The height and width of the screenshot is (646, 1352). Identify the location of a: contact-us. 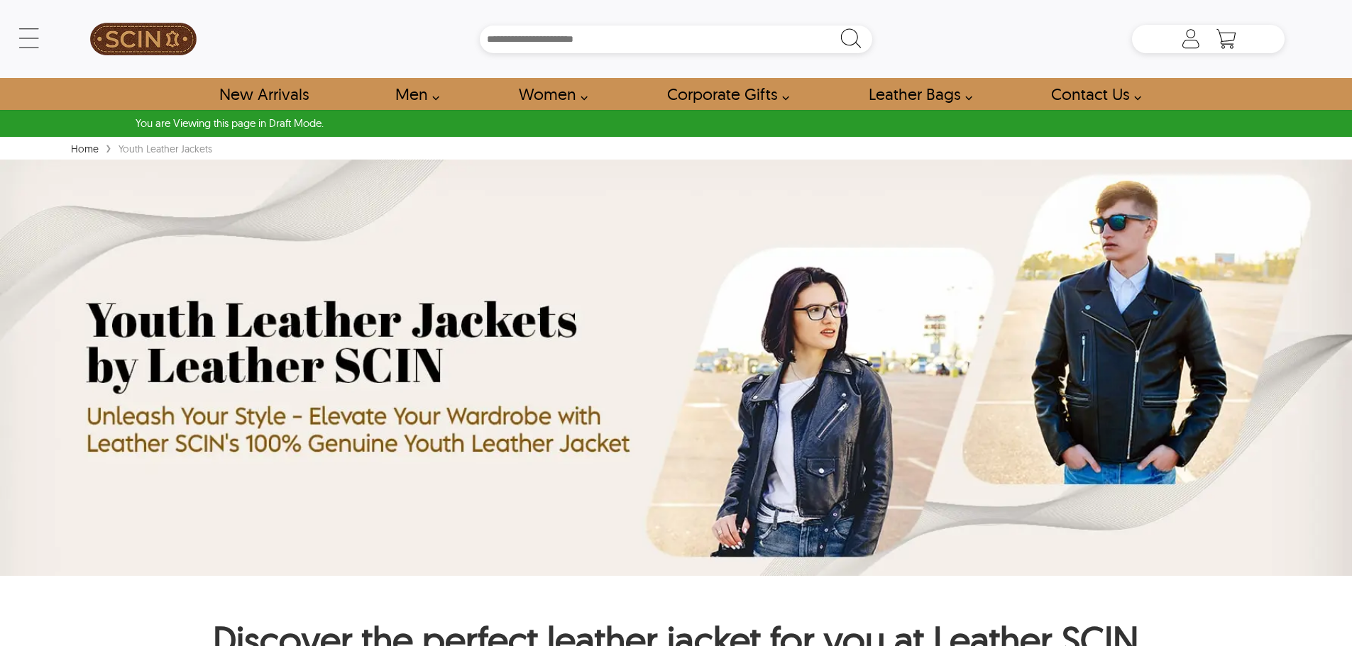
(1091, 94).